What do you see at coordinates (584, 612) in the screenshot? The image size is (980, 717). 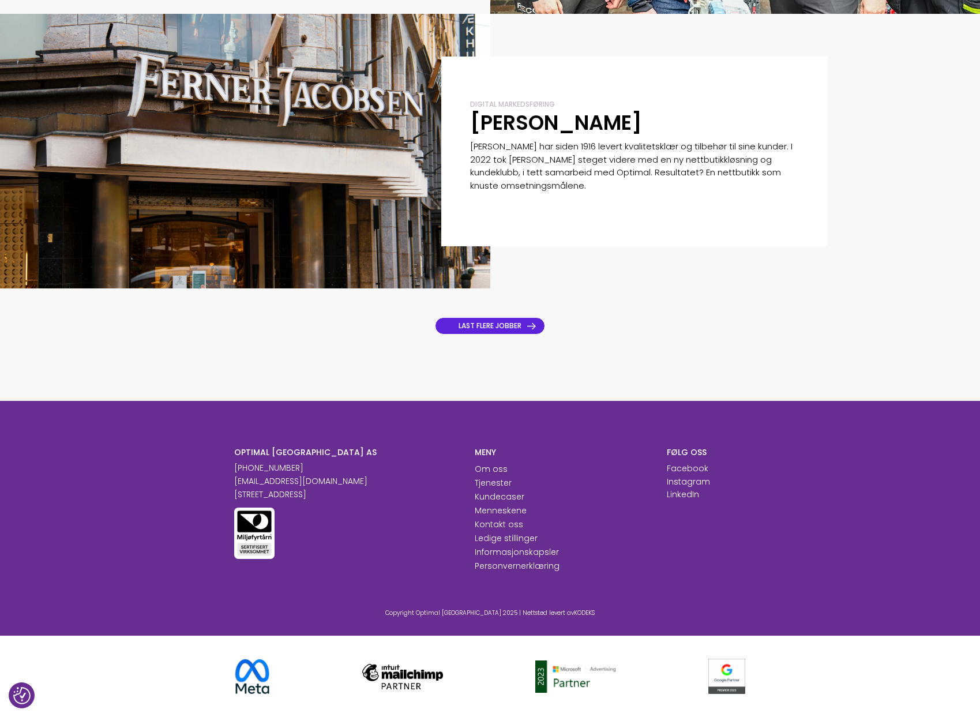 I see `a: KODEKS` at bounding box center [584, 612].